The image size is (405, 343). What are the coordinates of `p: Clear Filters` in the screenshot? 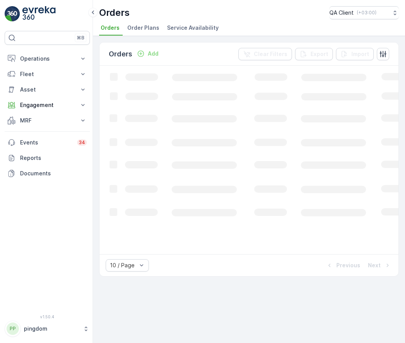 It's located at (271, 54).